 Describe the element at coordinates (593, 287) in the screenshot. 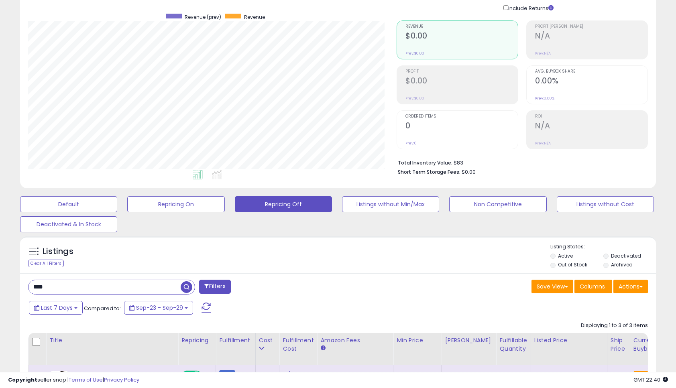

I see `button: Columns` at that location.